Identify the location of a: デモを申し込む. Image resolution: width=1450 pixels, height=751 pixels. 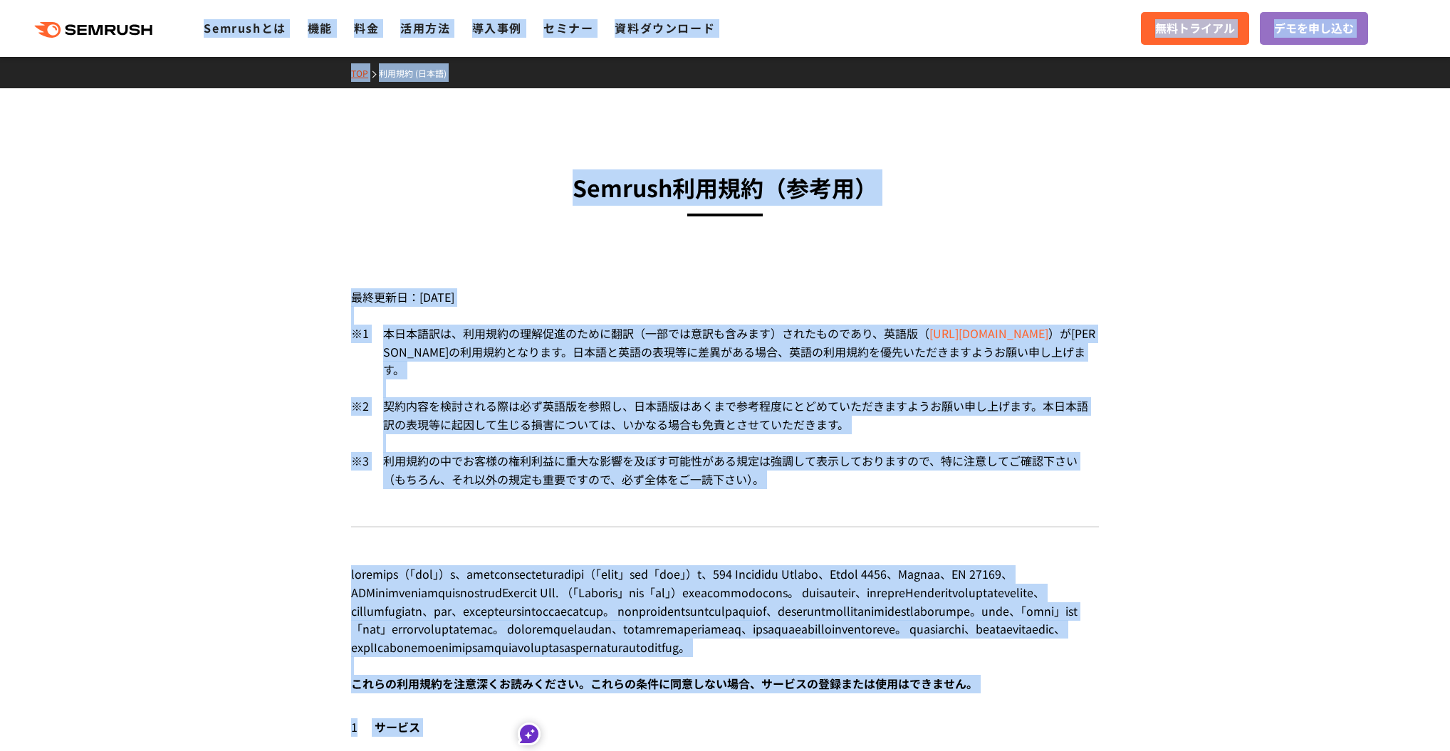
(1314, 28).